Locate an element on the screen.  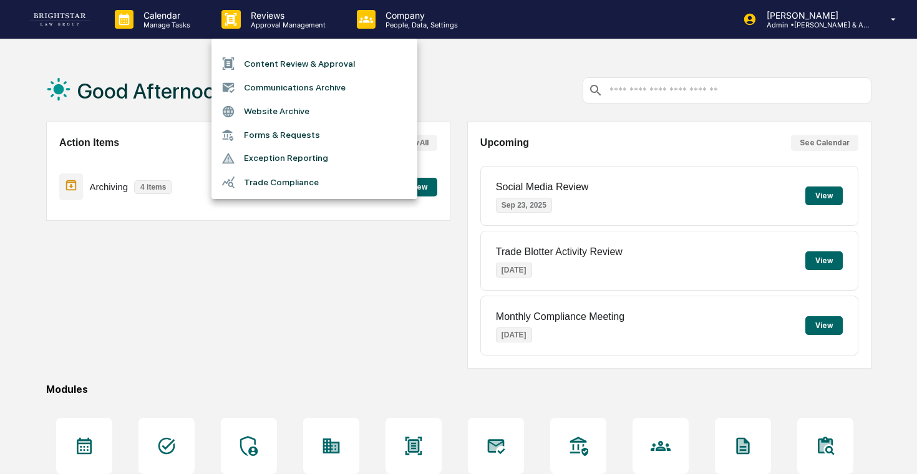
li: Trade Compliance is located at coordinates (314, 182).